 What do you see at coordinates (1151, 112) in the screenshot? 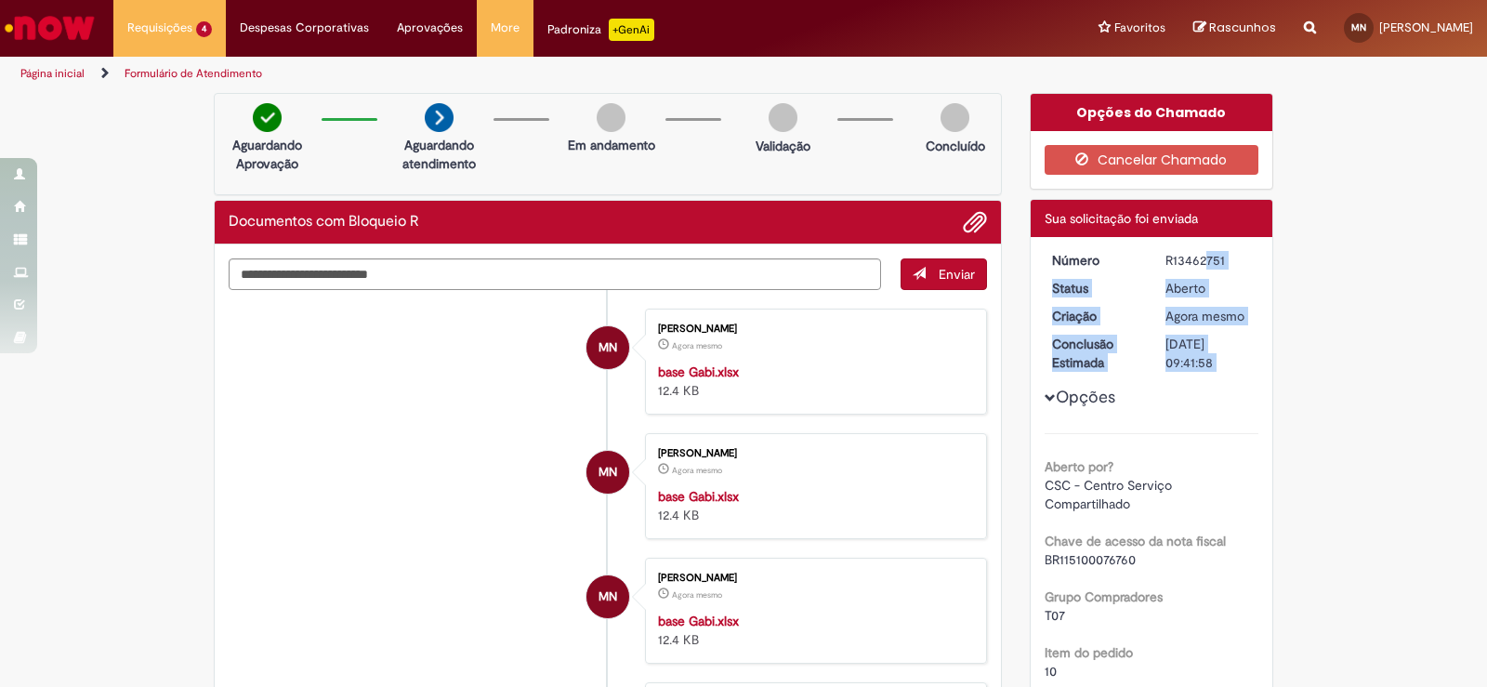
I see `div: Opções do Chamado` at bounding box center [1151, 112].